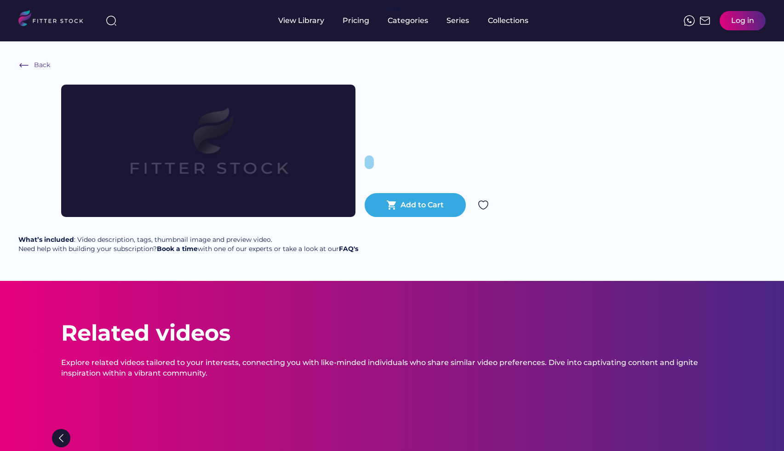  I want to click on div: Related videos, so click(146, 333).